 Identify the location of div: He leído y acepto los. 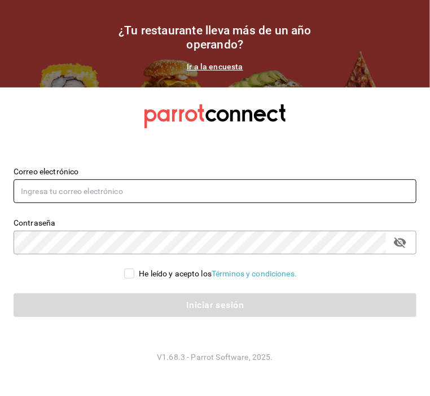
(218, 274).